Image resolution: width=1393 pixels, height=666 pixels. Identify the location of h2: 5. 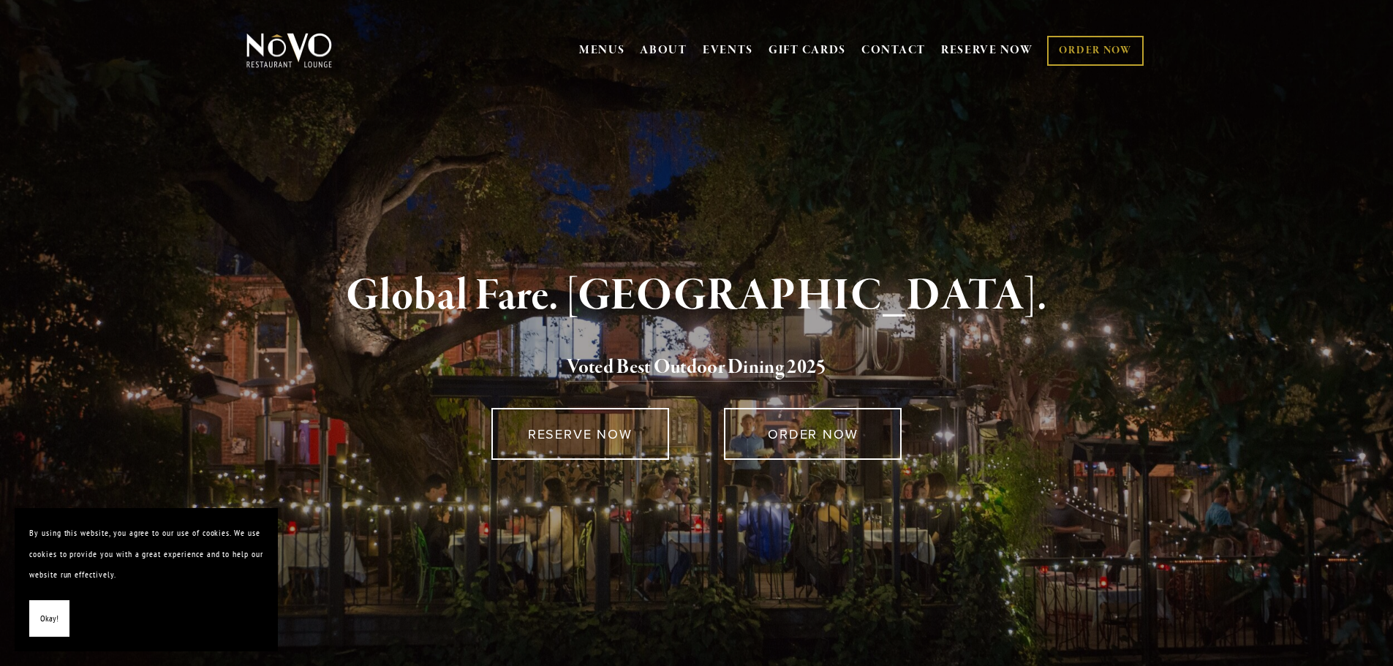
(697, 368).